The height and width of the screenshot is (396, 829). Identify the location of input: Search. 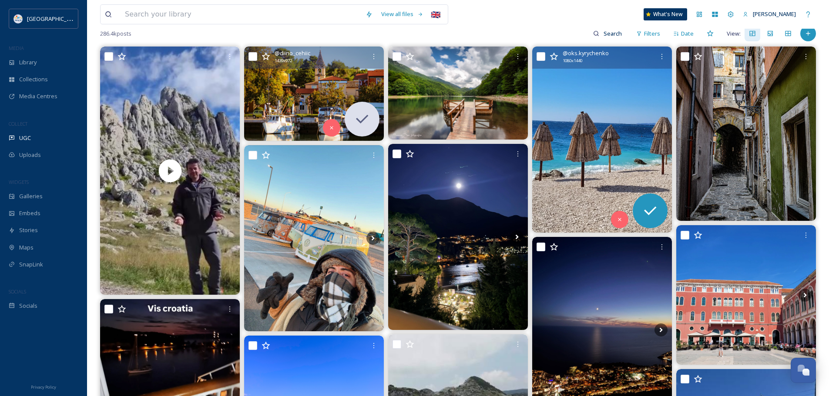
(613, 33).